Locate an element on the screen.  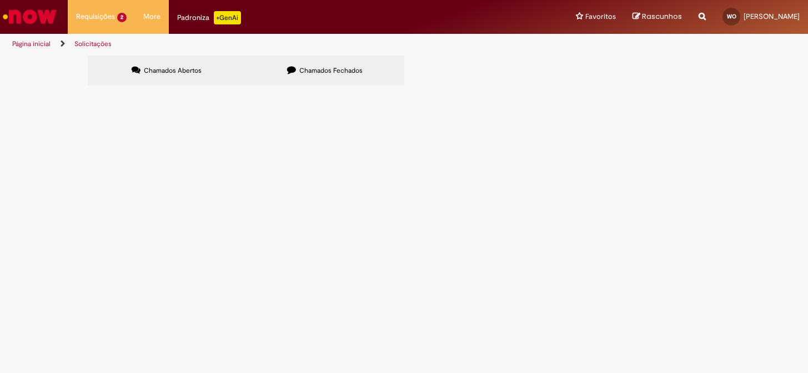
span: More is located at coordinates (152, 17).